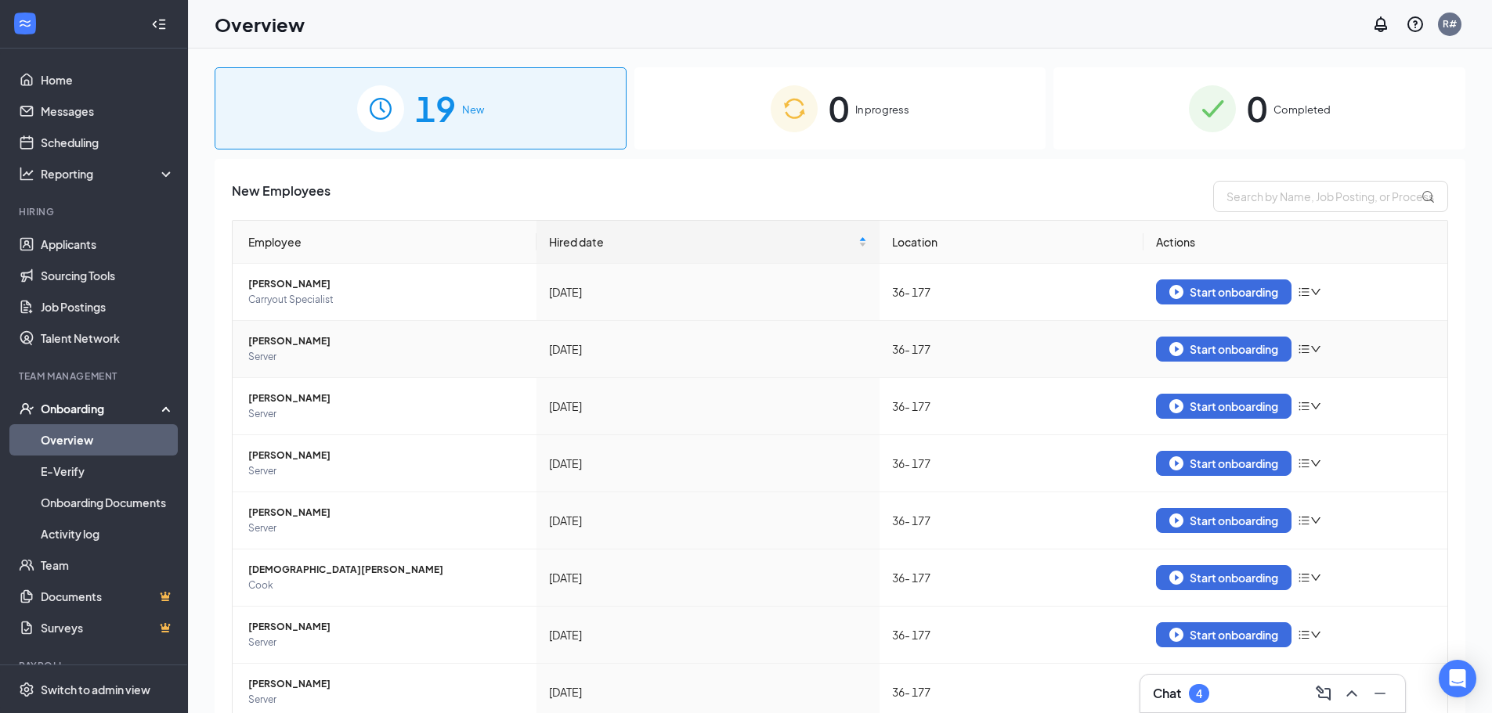 Image resolution: width=1492 pixels, height=713 pixels. What do you see at coordinates (435, 108) in the screenshot?
I see `span: 19` at bounding box center [435, 108].